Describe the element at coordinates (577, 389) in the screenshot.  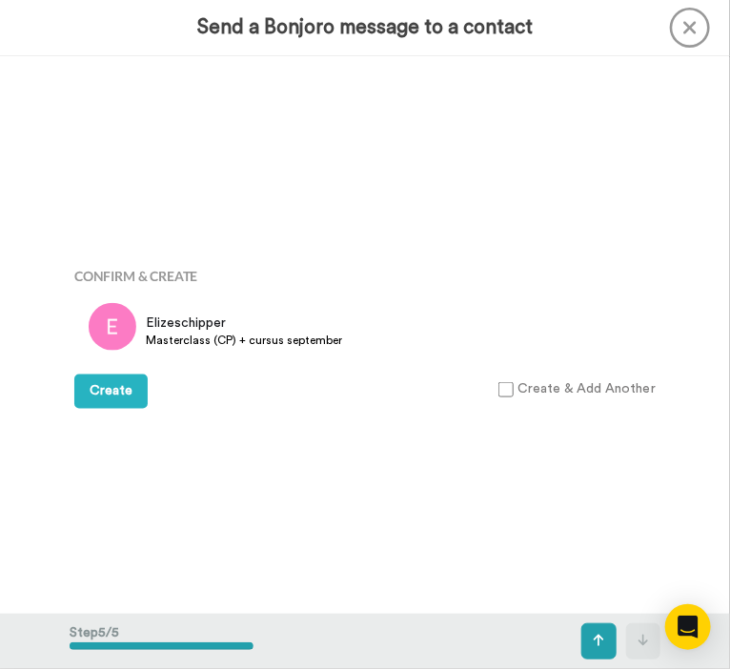
I see `label: Create & Add Another` at that location.